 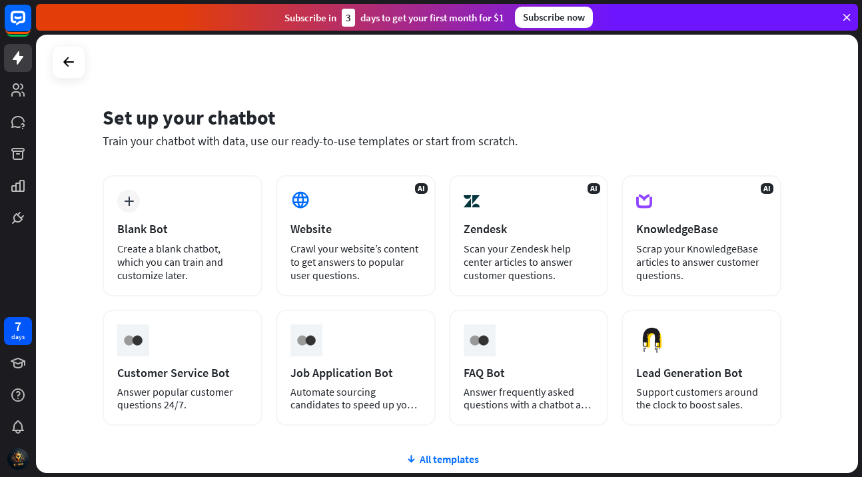 I want to click on div: Crawl your website’s content to get answers to popular user questions., so click(x=356, y=262).